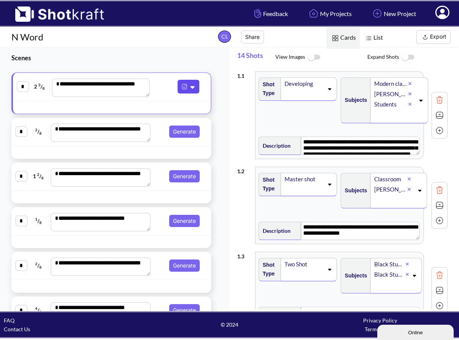 The image size is (459, 340). What do you see at coordinates (244, 74) in the screenshot?
I see `div: 1 . 1` at bounding box center [244, 74].